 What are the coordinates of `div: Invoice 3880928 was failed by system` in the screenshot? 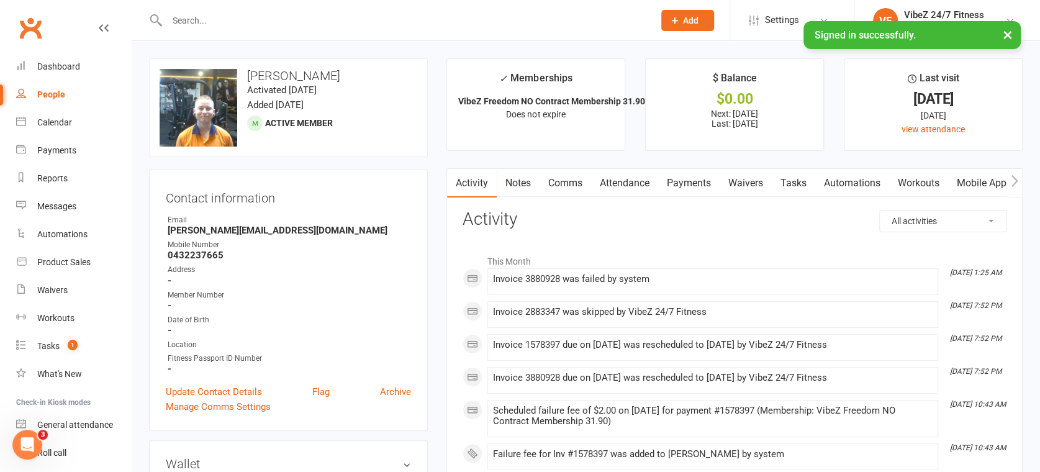 It's located at (713, 279).